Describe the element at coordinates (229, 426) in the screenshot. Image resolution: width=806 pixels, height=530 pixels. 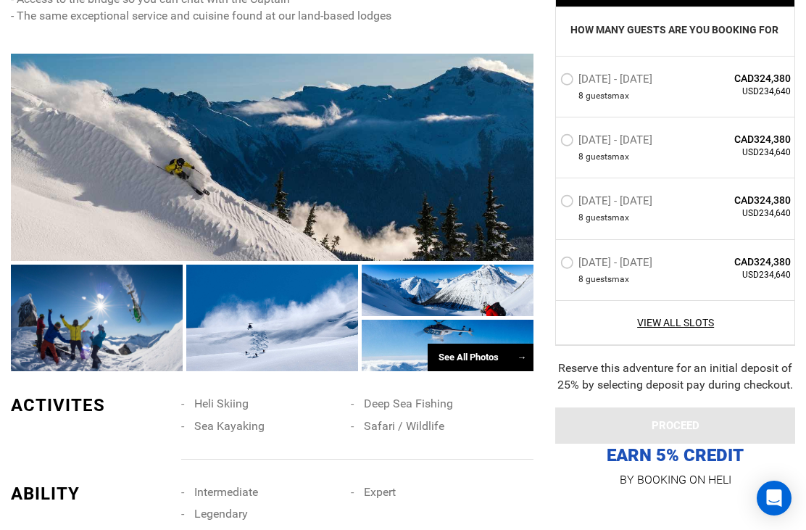
I see `span: Sea Kayaking` at that location.